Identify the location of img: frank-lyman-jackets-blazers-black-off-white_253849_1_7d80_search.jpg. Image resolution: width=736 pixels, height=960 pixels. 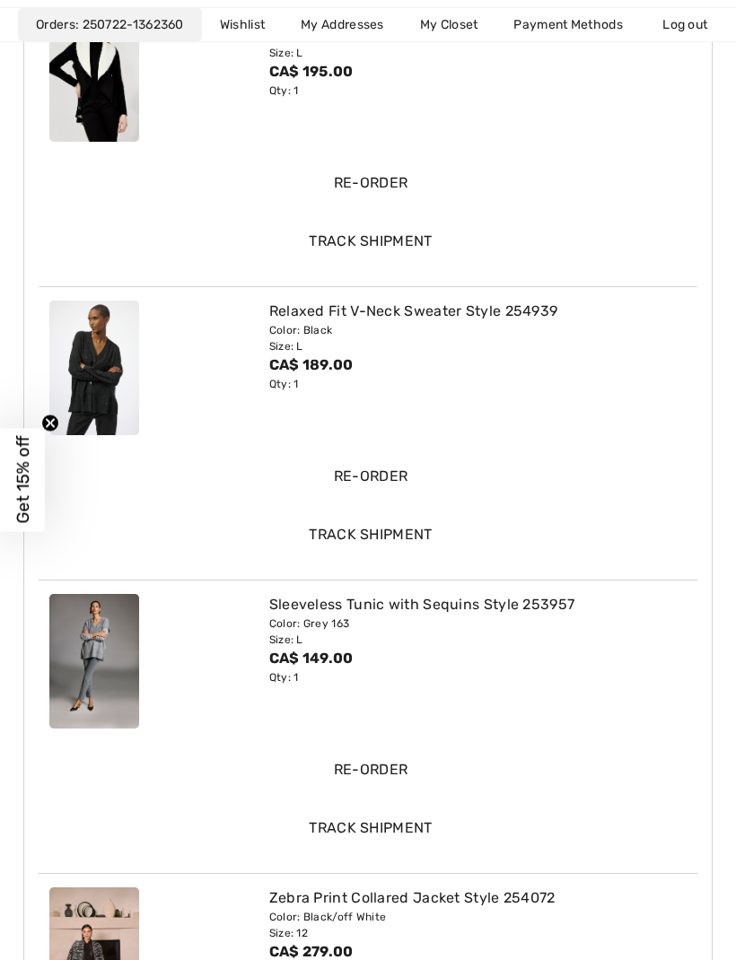
(94, 74).